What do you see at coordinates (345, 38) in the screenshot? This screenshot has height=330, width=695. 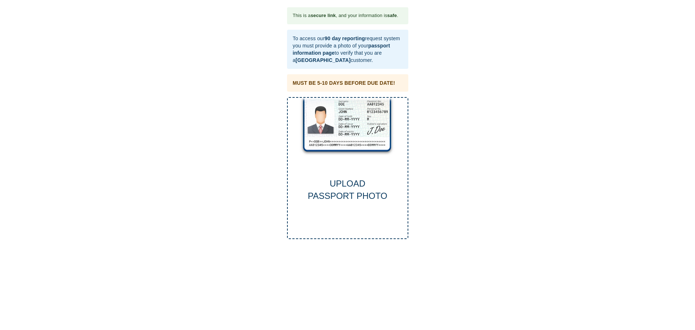 I see `b: 90 day reporting` at bounding box center [345, 38].